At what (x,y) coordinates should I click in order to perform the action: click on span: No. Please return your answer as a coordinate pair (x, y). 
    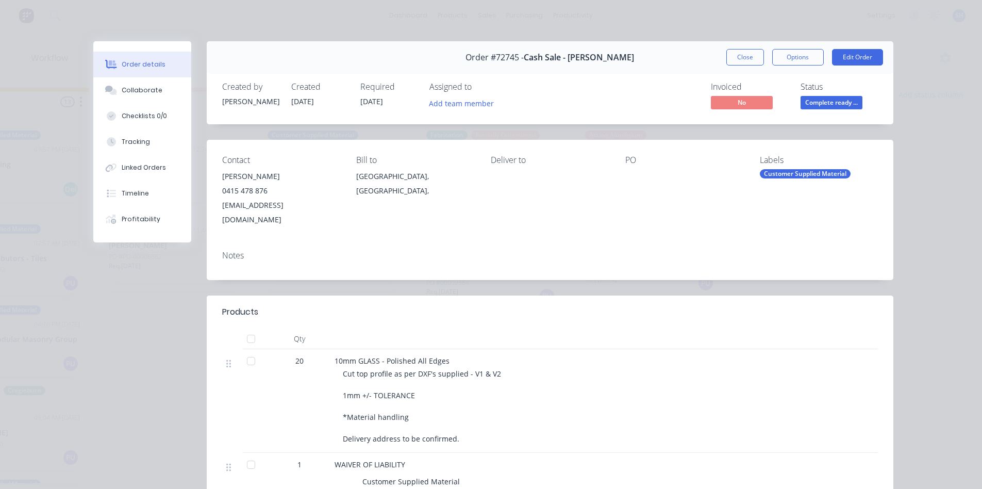
    Looking at the image, I should click on (742, 102).